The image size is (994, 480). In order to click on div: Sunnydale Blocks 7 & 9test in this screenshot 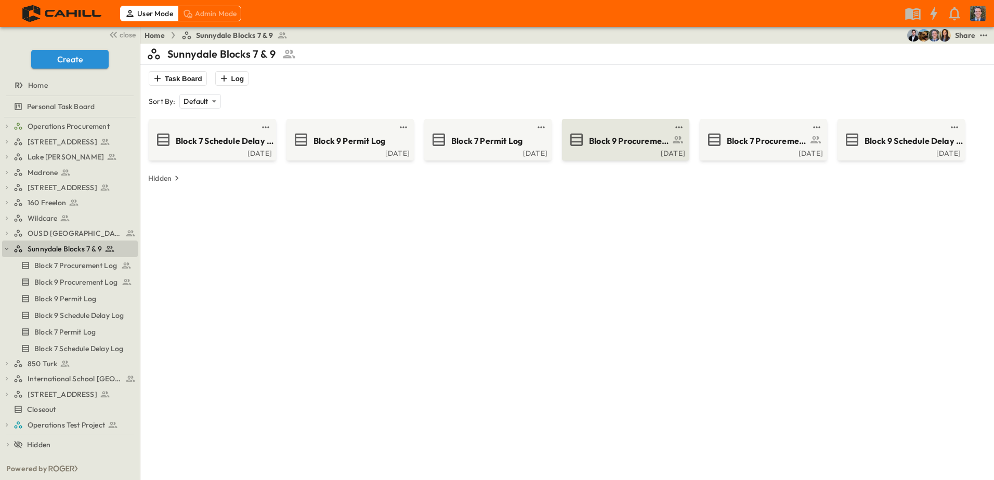, I will do `click(70, 249)`.